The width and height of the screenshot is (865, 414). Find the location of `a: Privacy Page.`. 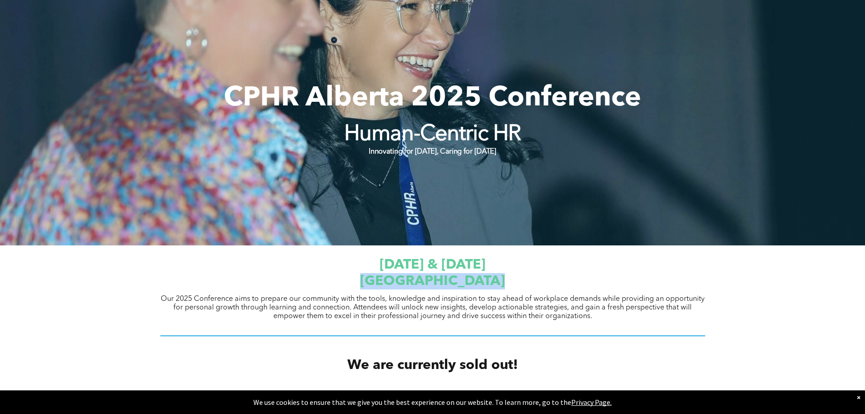

a: Privacy Page. is located at coordinates (591, 402).